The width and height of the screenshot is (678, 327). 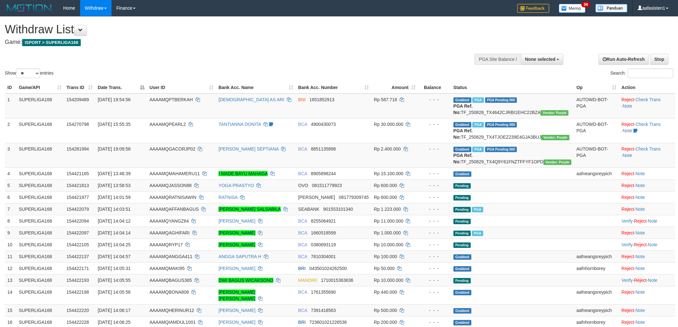 I want to click on th: Bank Acc. Name: activate to sort column ascending, so click(x=256, y=87).